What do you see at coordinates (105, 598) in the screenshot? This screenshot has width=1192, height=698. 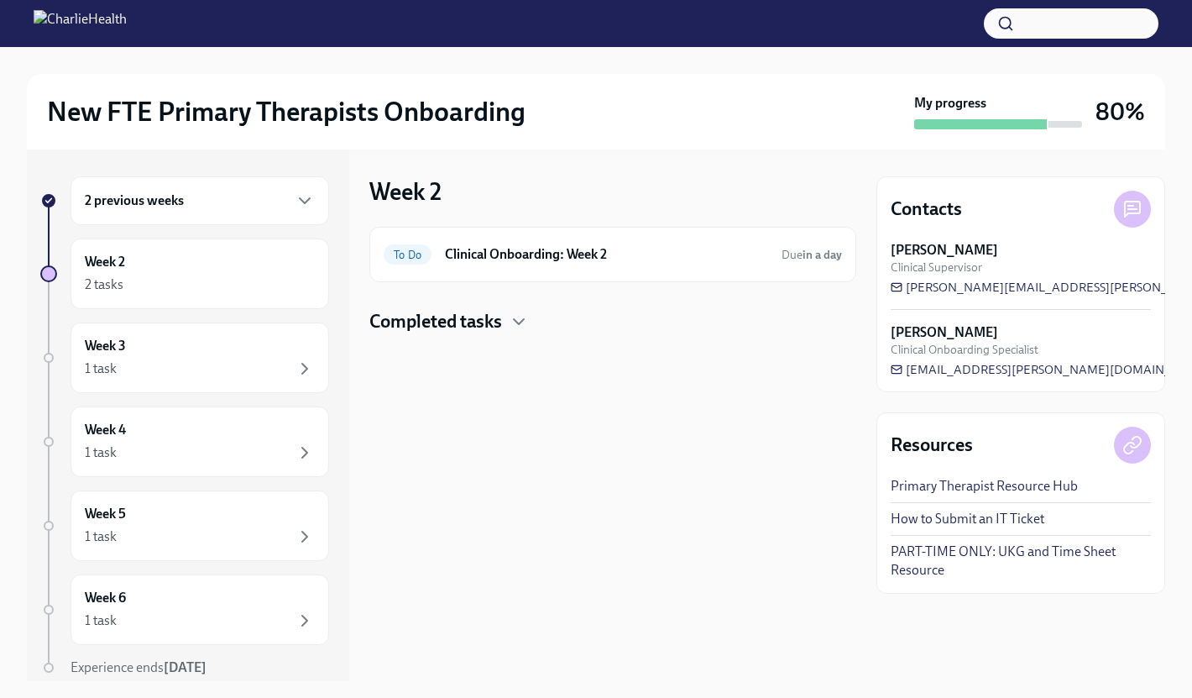 I see `h6: Week 6` at bounding box center [105, 598].